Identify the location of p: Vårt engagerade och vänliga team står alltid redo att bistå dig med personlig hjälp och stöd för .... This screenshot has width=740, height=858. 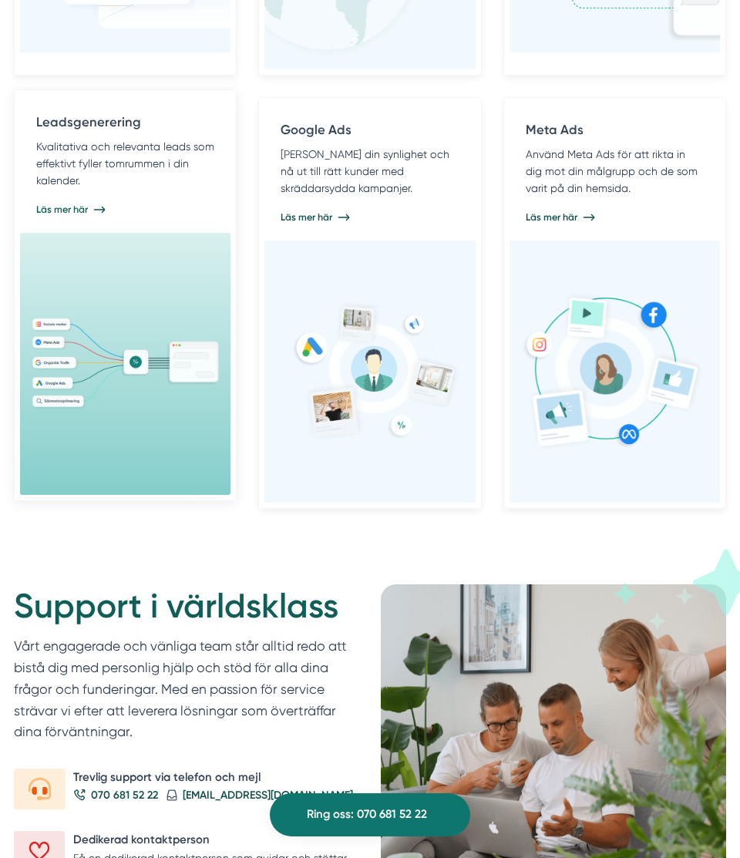
(187, 692).